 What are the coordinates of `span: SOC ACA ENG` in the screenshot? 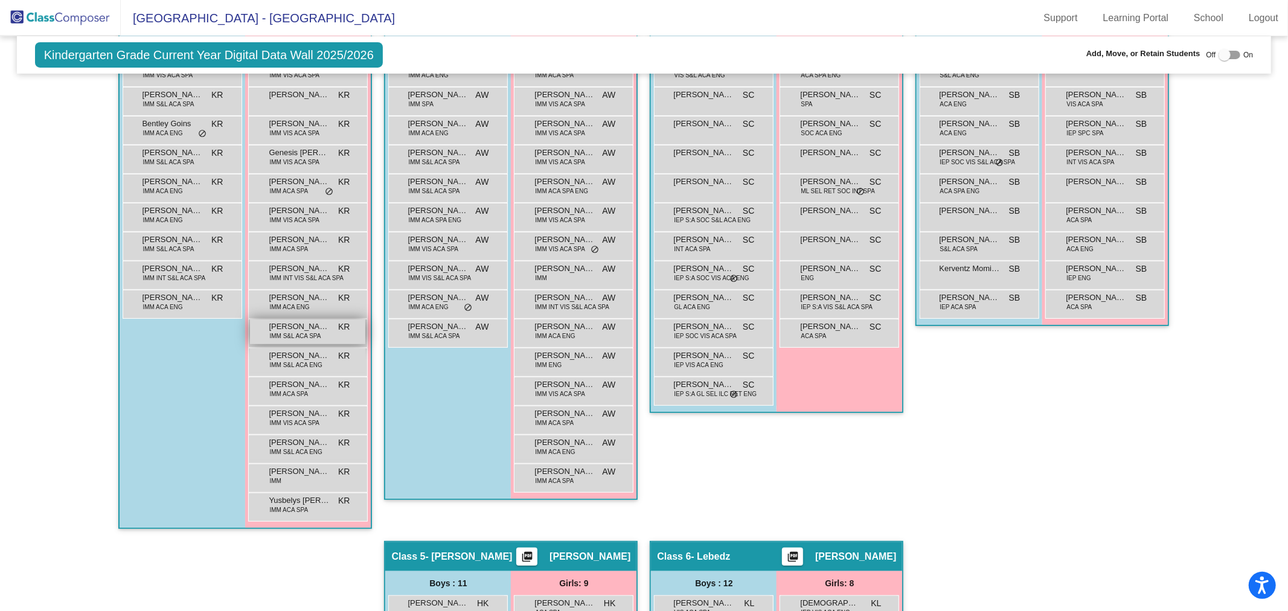 It's located at (821, 133).